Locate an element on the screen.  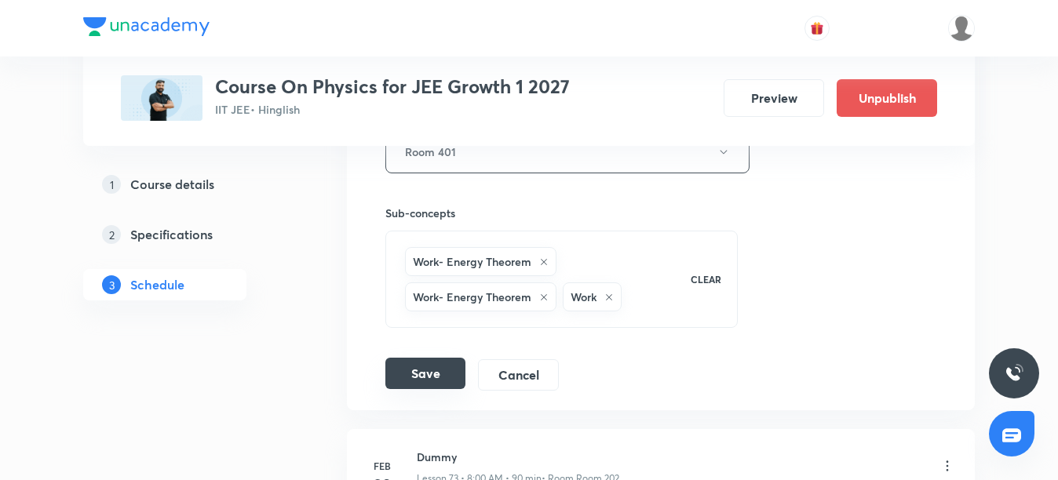
img: Vinita Malik is located at coordinates (961, 28).